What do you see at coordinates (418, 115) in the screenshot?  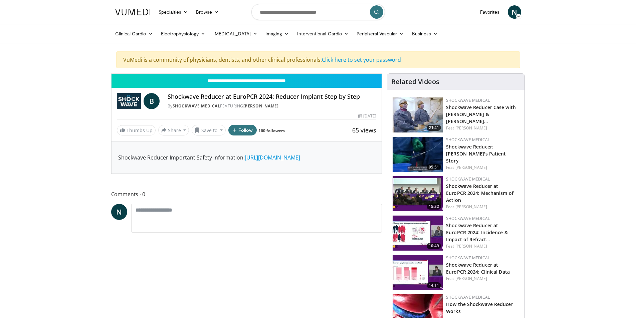 I see `img: e2c1aa2e-67d8-4965-a1e9-b38f94d8fcf3.150x105_q85_crop-smart_upscale.jpg` at bounding box center [418, 115].